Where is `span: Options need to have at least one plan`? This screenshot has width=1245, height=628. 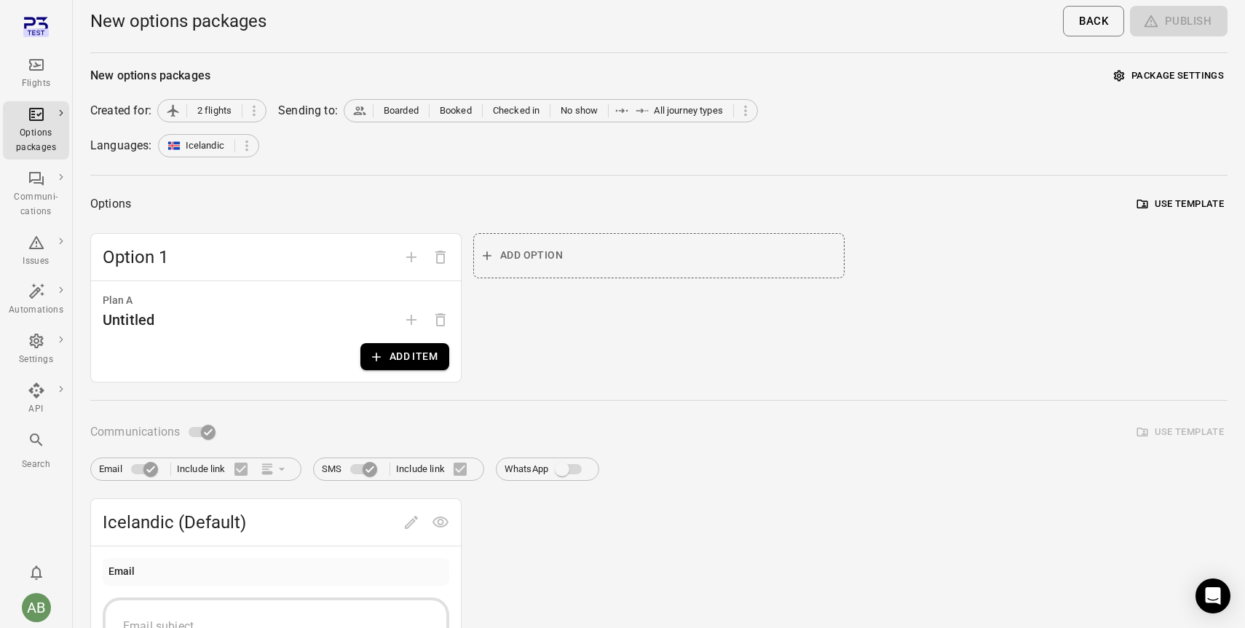 span: Options need to have at least one plan is located at coordinates (440, 319).